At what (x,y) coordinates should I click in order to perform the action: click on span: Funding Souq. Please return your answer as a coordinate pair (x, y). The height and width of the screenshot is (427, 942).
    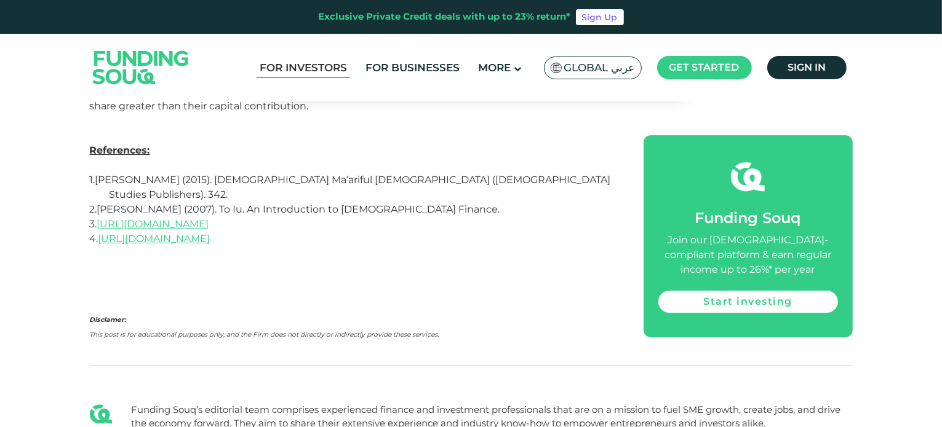
    Looking at the image, I should click on (748, 218).